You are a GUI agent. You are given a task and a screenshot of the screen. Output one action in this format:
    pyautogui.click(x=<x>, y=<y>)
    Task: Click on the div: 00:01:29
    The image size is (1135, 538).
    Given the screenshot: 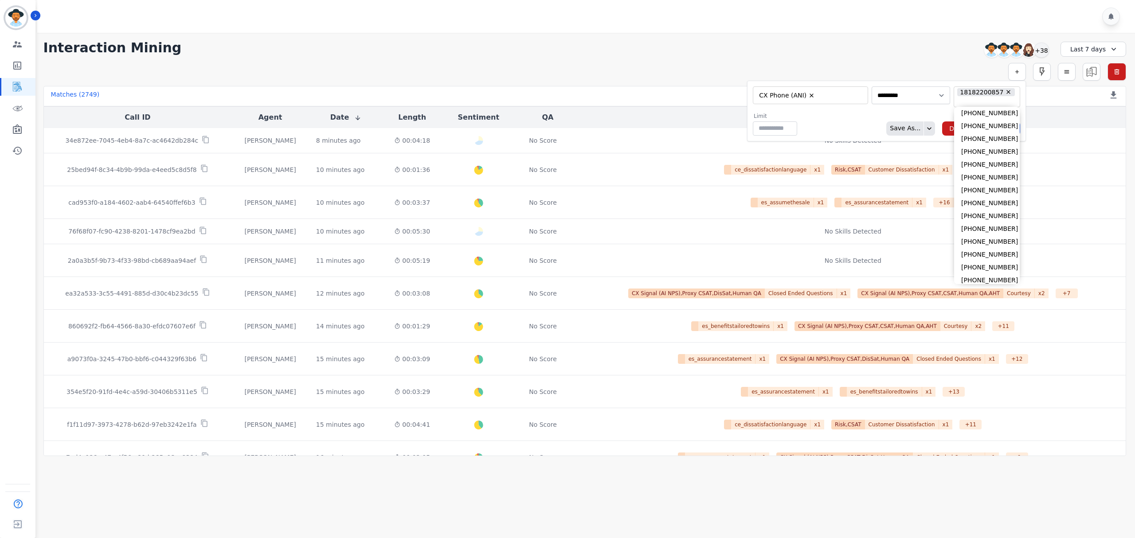 What is the action you would take?
    pyautogui.click(x=412, y=326)
    